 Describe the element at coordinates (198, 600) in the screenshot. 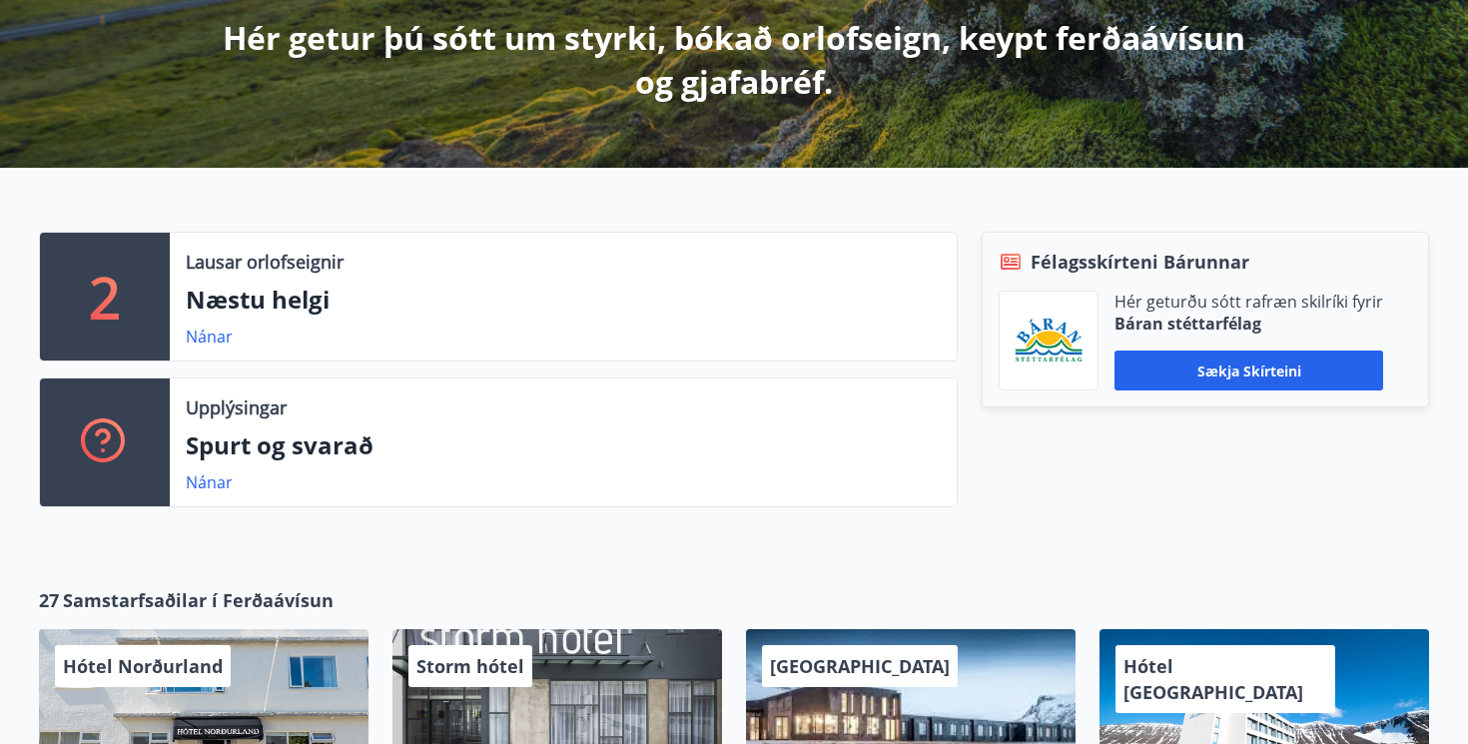

I see `span: Samstarfsaðilar í Ferðaávísun` at that location.